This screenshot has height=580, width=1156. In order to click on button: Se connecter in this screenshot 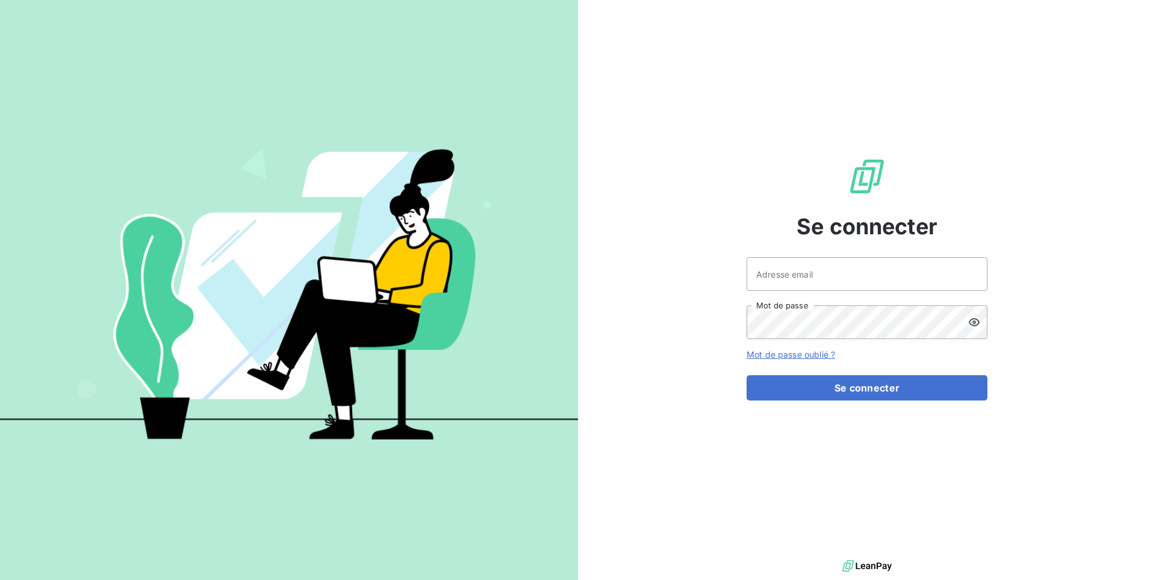, I will do `click(867, 388)`.